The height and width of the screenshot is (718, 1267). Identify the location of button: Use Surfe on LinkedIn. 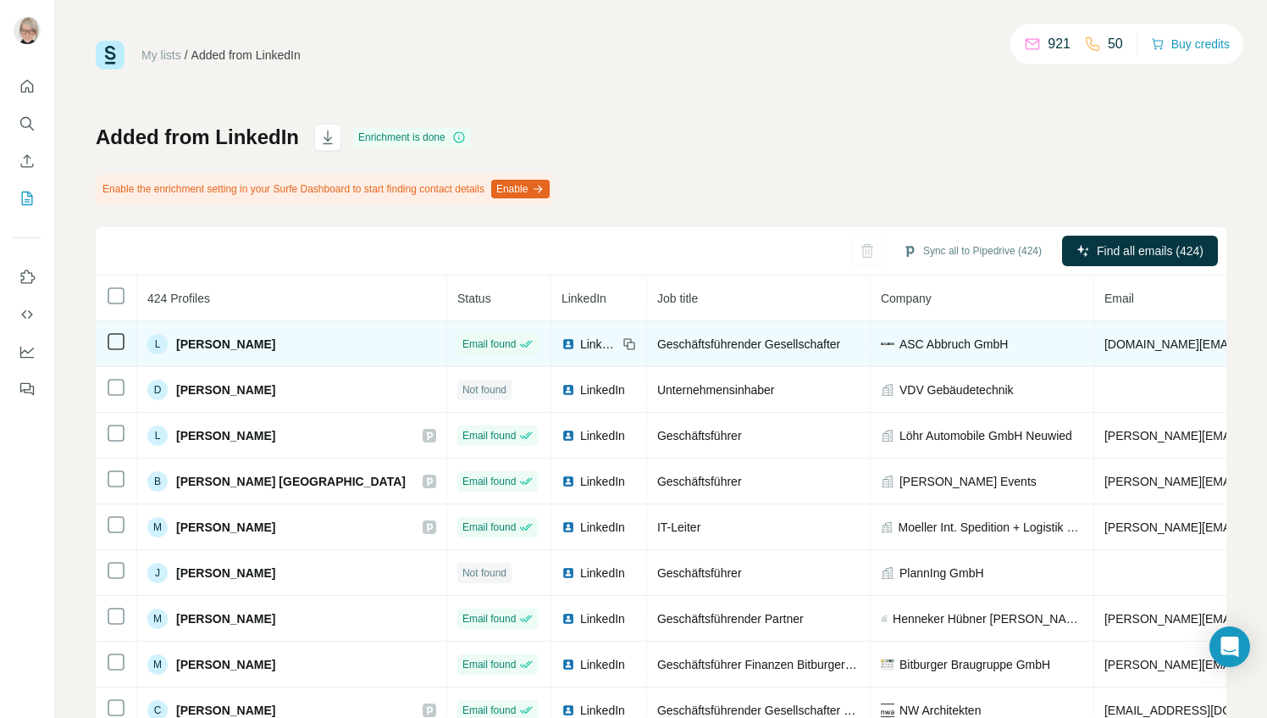
(27, 277).